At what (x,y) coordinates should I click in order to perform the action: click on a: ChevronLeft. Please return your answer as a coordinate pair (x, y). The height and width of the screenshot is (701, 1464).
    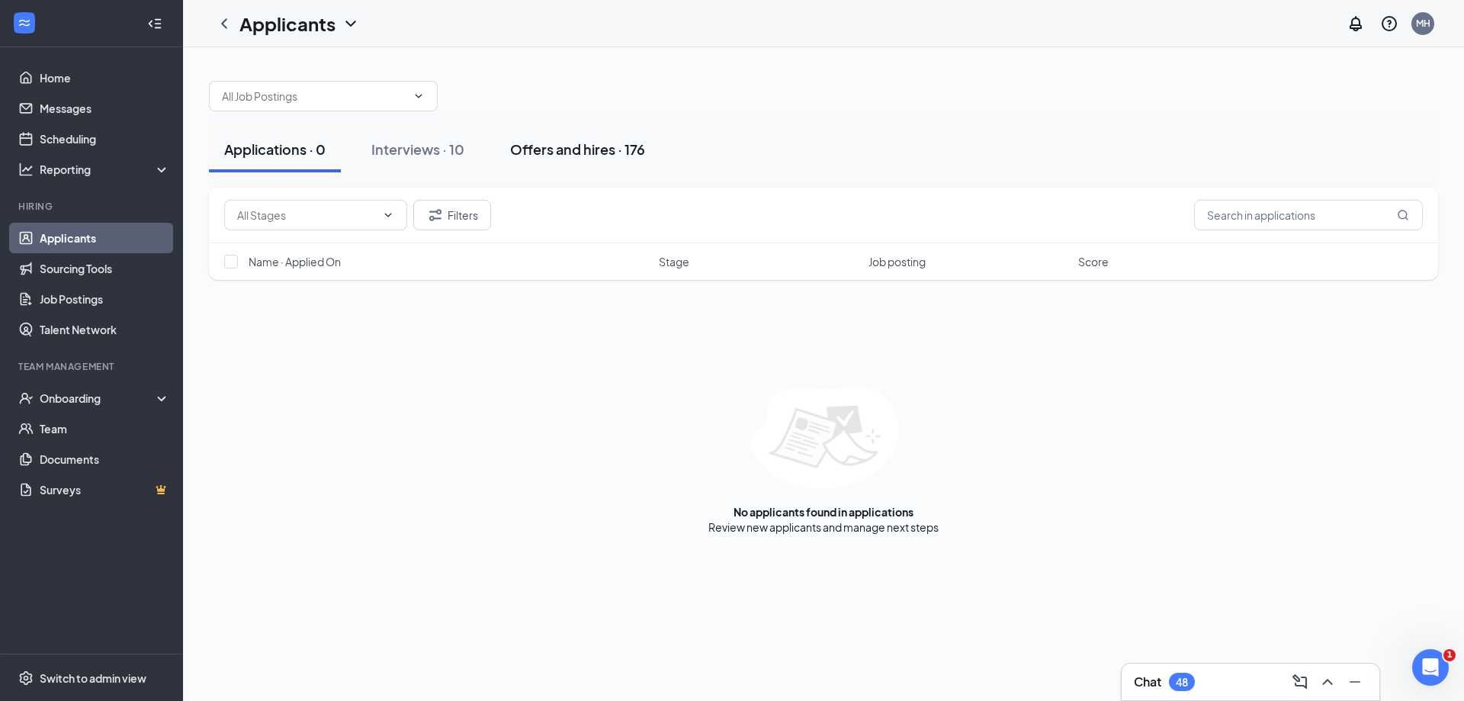
    Looking at the image, I should click on (224, 24).